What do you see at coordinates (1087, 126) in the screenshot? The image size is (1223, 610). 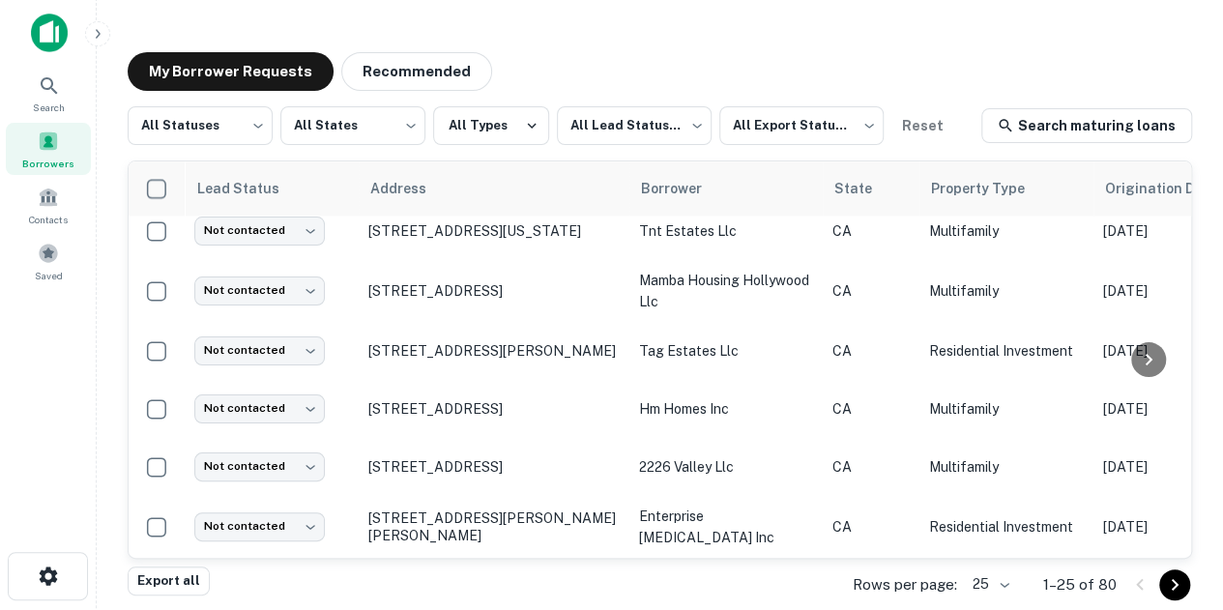 I see `a: Search maturing loans` at bounding box center [1087, 126].